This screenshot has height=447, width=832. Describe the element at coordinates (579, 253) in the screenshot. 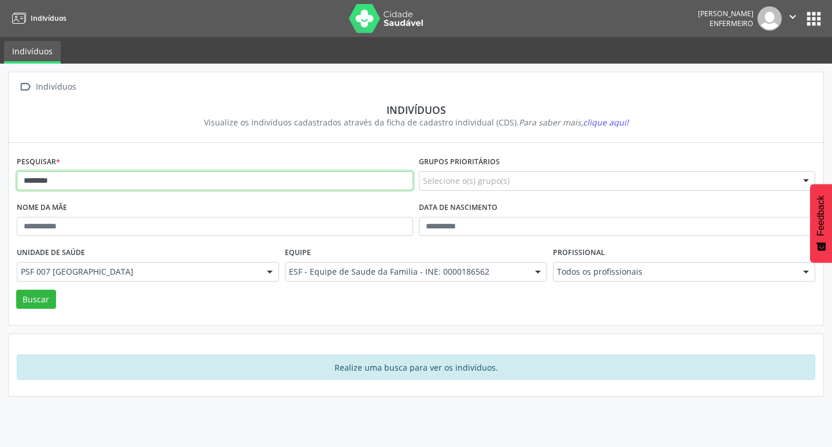

I see `label: Profissional` at that location.